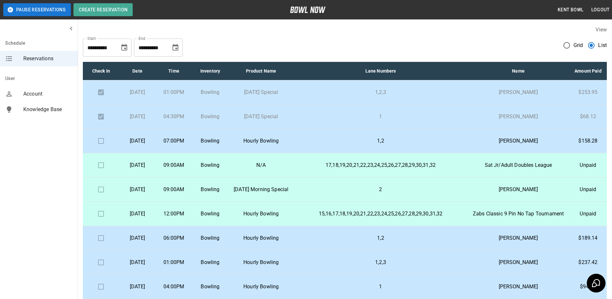 This screenshot has width=612, height=299. Describe the element at coordinates (210, 71) in the screenshot. I see `th: Inventory` at that location.